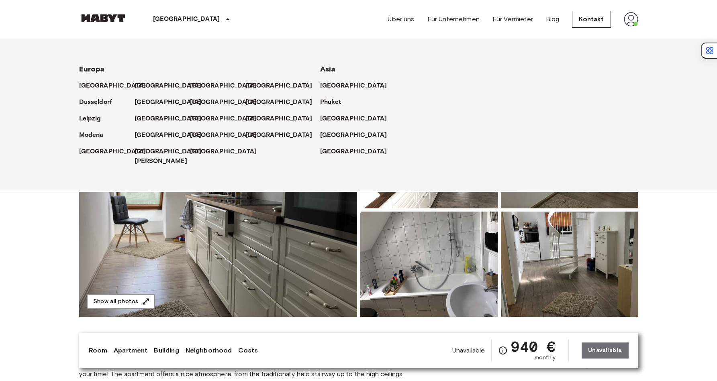 This screenshot has width=717, height=381. Describe the element at coordinates (553, 19) in the screenshot. I see `a: Blog` at that location.